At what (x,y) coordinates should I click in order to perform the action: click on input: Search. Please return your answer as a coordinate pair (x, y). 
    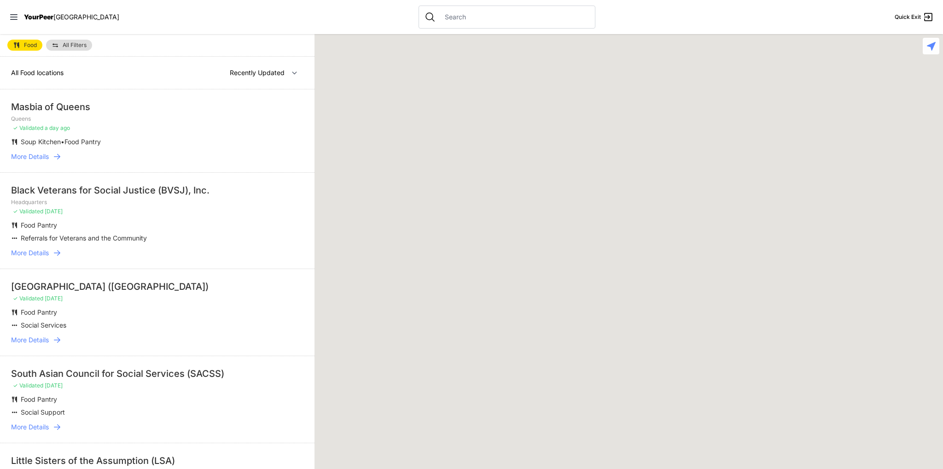
    Looking at the image, I should click on (514, 17).